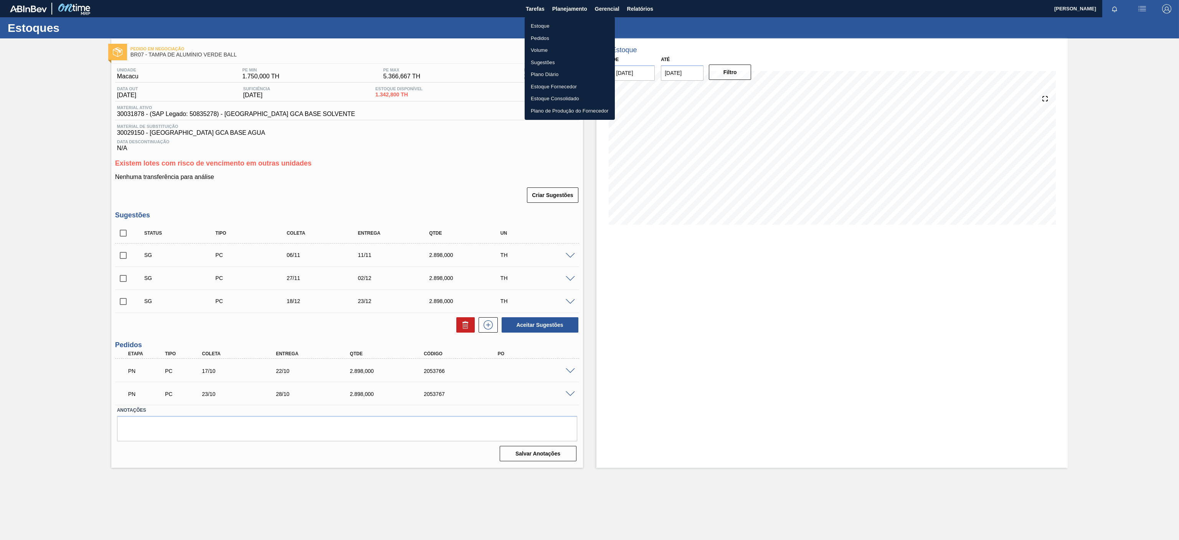  I want to click on li: Plano de Produção do Fornecedor, so click(569, 111).